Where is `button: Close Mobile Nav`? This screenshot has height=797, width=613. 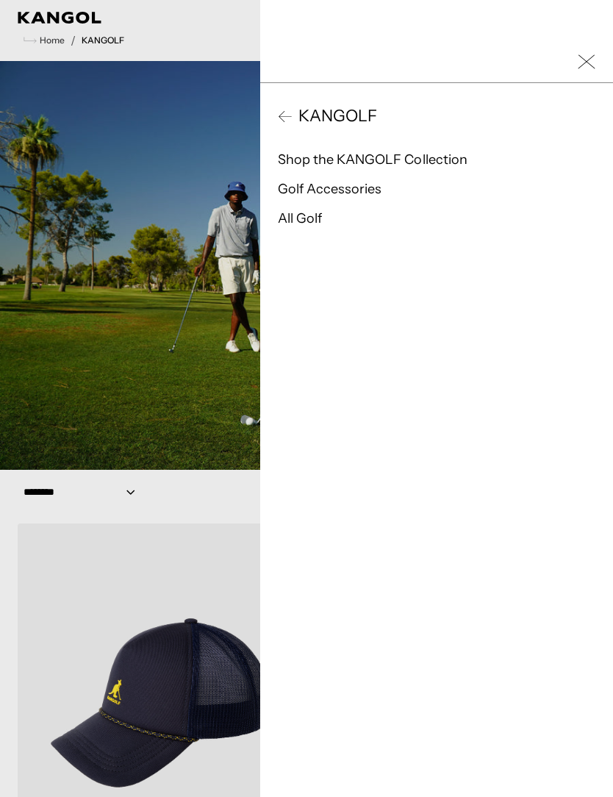 button: Close Mobile Nav is located at coordinates (587, 62).